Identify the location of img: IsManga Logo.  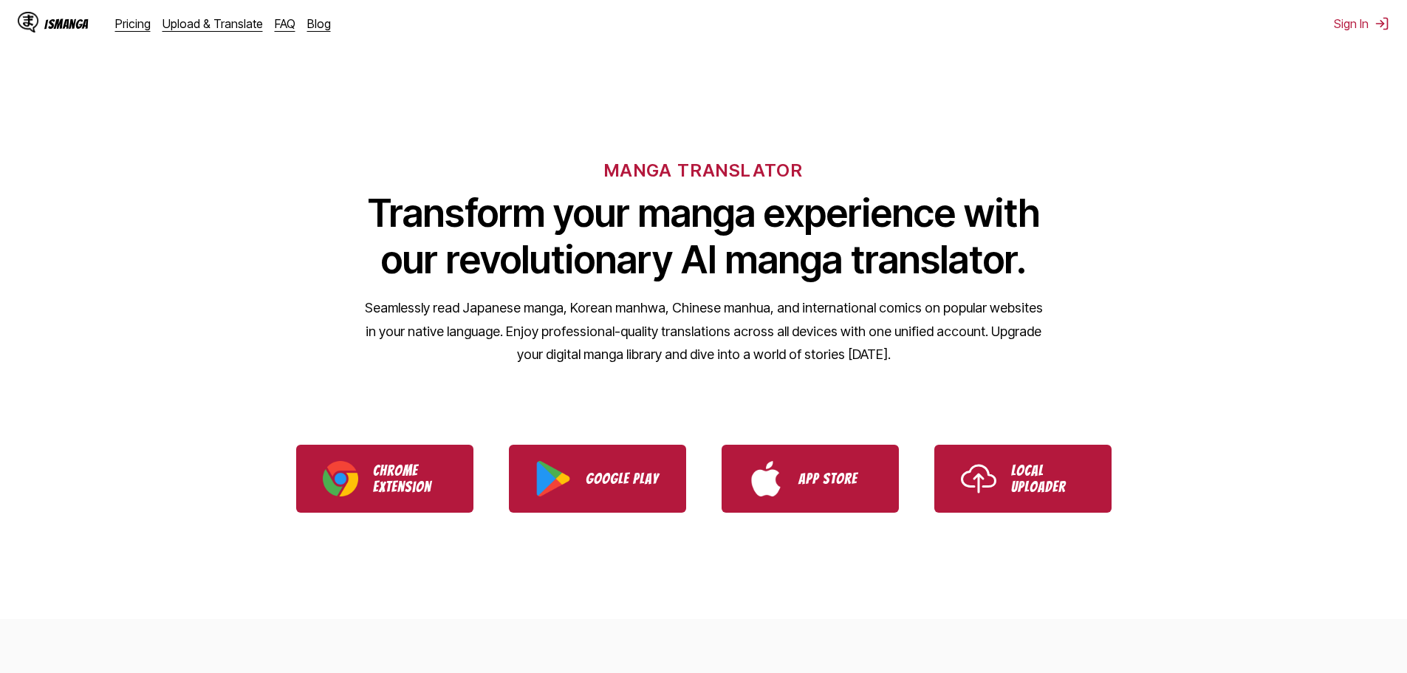
(28, 22).